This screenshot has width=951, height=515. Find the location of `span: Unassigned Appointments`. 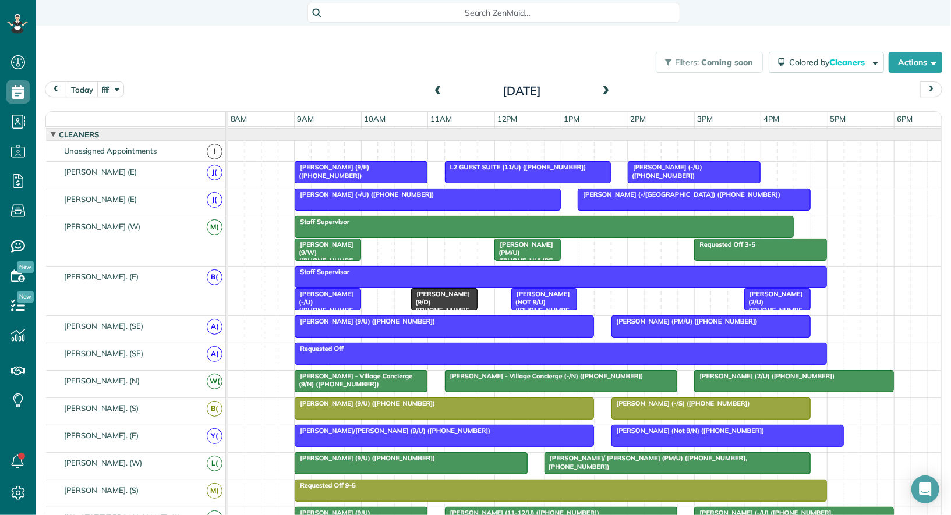

span: Unassigned Appointments is located at coordinates (110, 151).